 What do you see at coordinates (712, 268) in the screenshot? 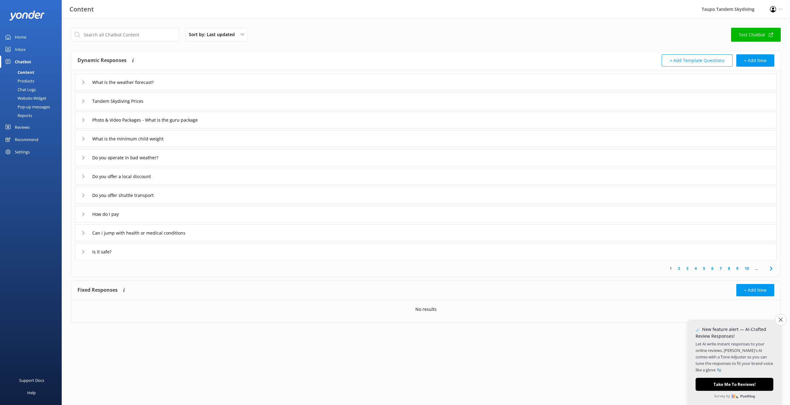
I see `a: 6` at bounding box center [712, 268].